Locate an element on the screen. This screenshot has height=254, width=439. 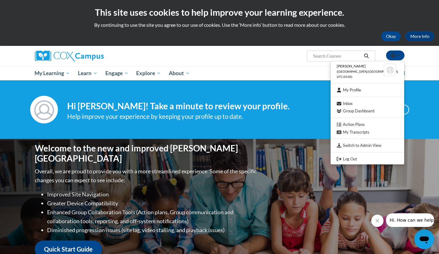
a: Engage is located at coordinates (117, 73).